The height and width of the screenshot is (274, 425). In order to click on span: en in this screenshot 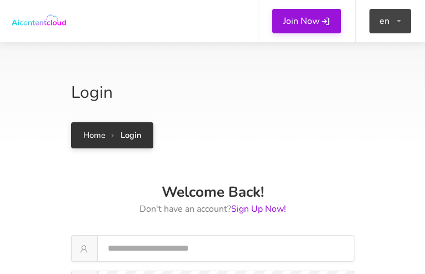, I will do `click(386, 21)`.